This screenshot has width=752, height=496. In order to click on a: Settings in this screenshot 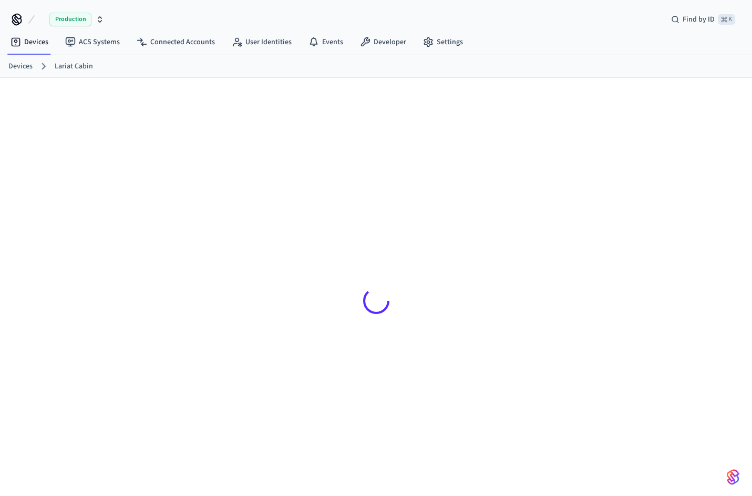, I will do `click(443, 42)`.